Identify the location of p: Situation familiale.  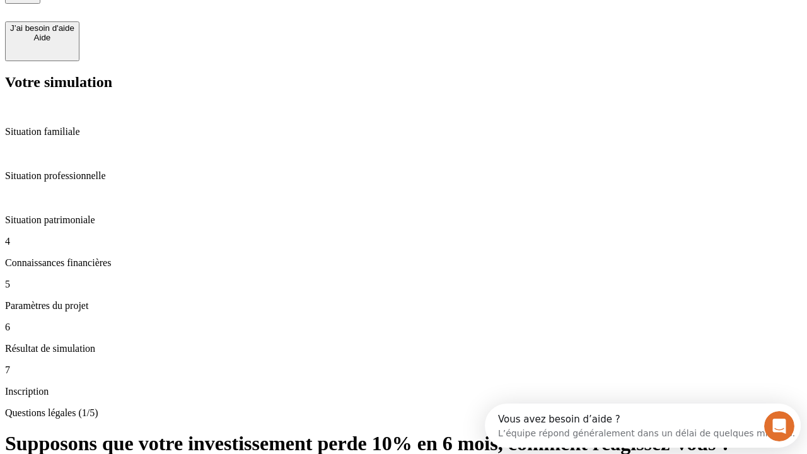
(404, 132).